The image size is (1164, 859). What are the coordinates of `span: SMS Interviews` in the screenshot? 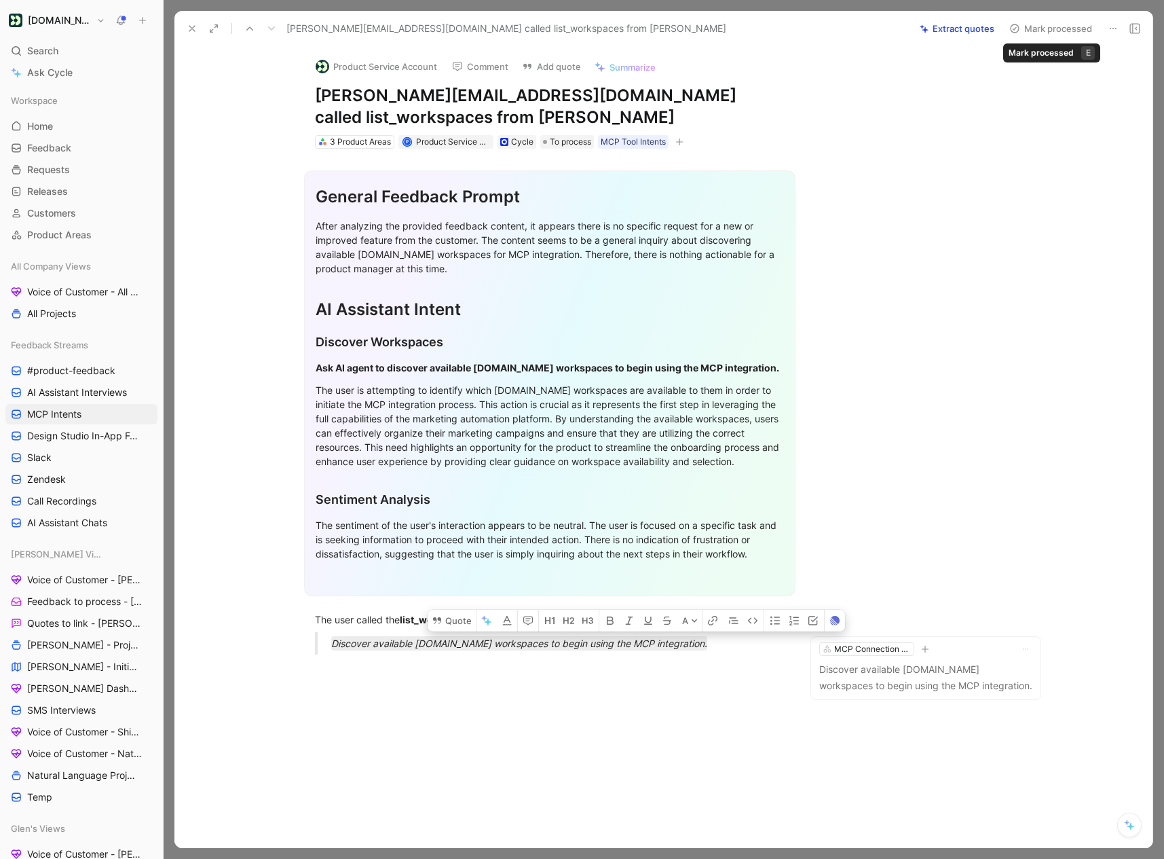 It's located at (61, 710).